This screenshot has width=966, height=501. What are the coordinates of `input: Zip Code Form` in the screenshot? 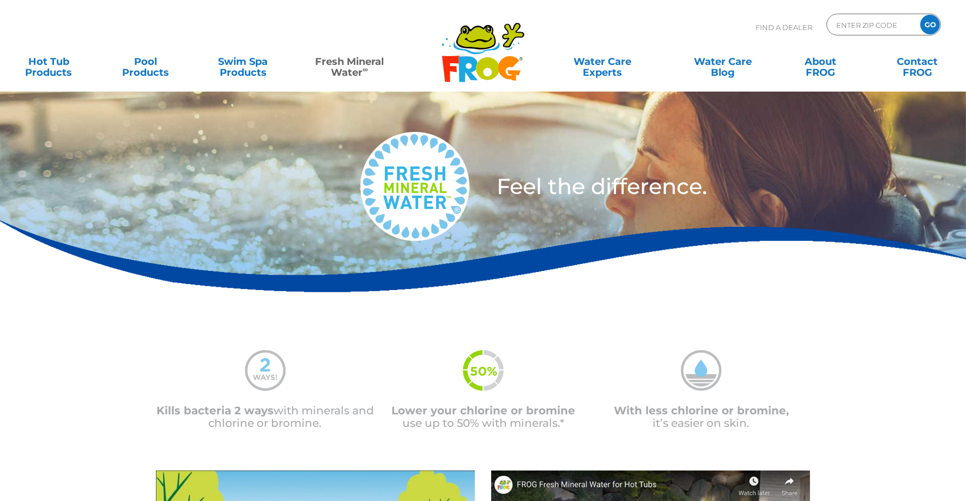 It's located at (871, 25).